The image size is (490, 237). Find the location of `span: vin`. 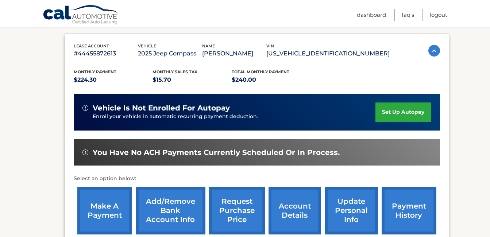

span: vin is located at coordinates (270, 46).